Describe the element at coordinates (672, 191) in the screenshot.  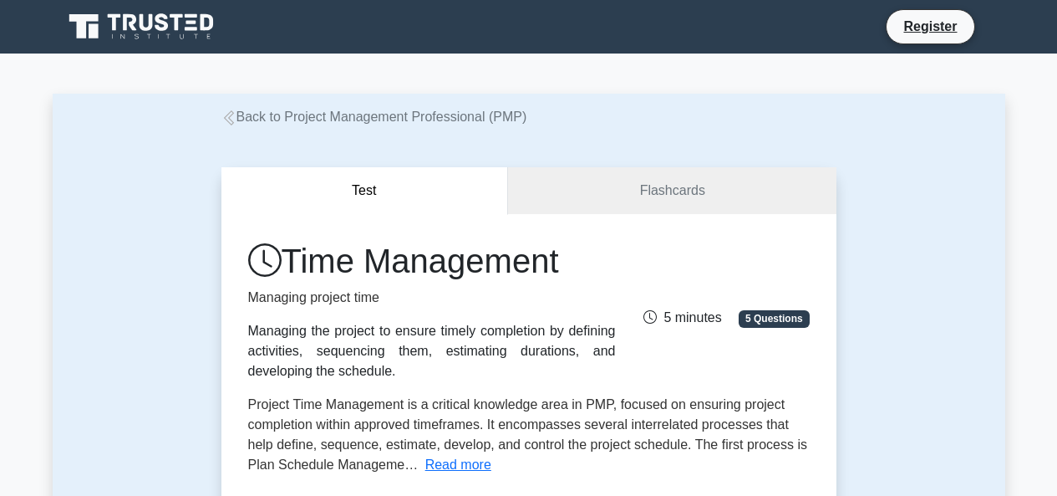
I see `a: Flashcards` at that location.